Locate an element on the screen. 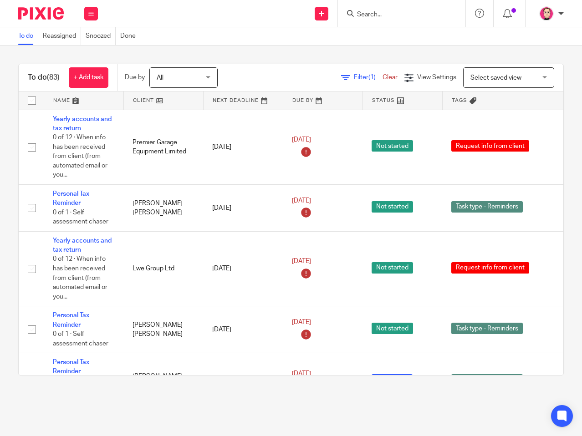  span: In progress is located at coordinates (392, 380).